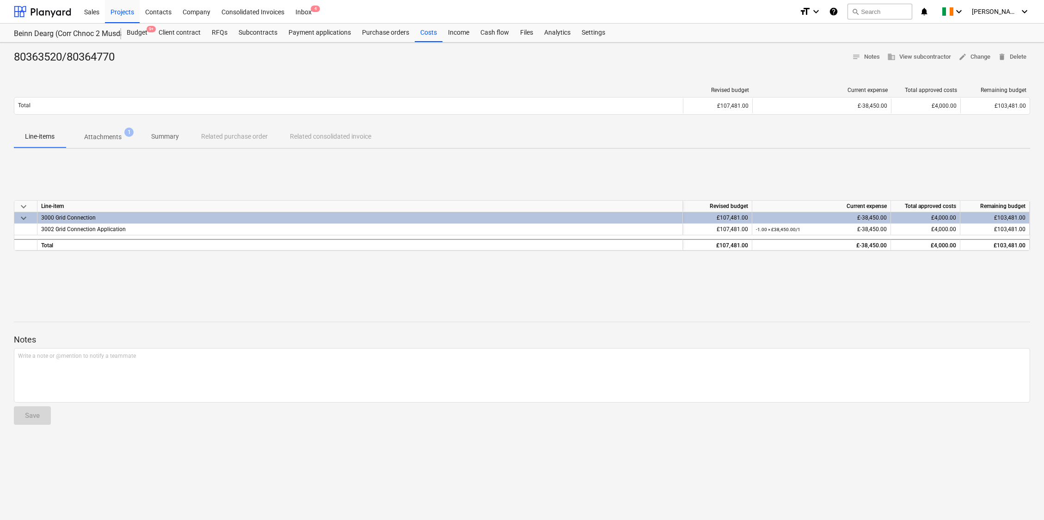 The image size is (1044, 520). Describe the element at coordinates (360, 206) in the screenshot. I see `div: Line-item` at that location.